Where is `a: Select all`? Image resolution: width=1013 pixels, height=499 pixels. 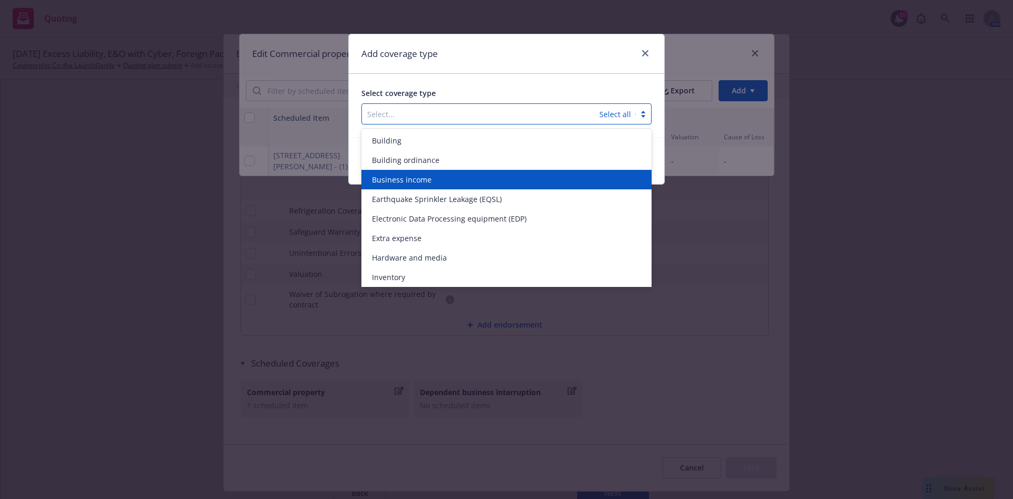
a: Select all is located at coordinates (615, 114).